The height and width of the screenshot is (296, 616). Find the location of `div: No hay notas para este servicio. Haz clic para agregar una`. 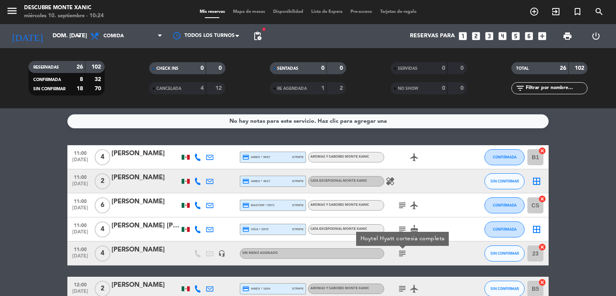

div: No hay notas para este servicio. Haz clic para agregar una is located at coordinates (308, 121).